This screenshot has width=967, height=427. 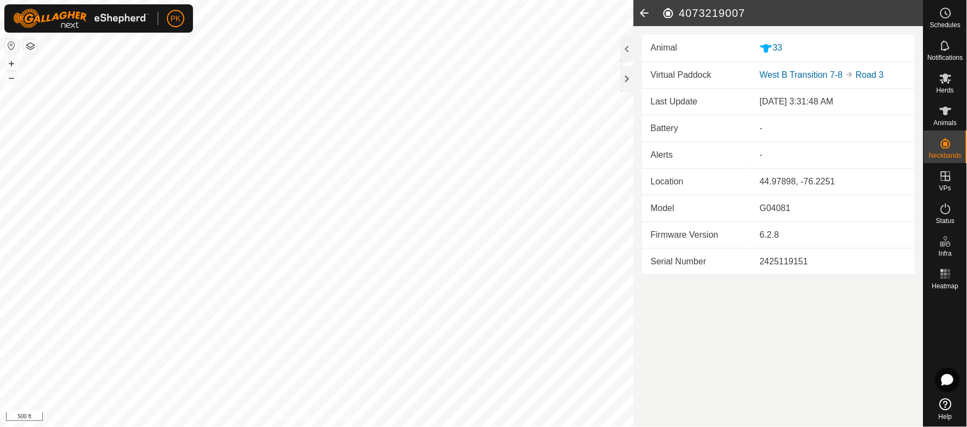 What do you see at coordinates (343, 418) in the screenshot?
I see `a: Contact Us` at bounding box center [343, 418].